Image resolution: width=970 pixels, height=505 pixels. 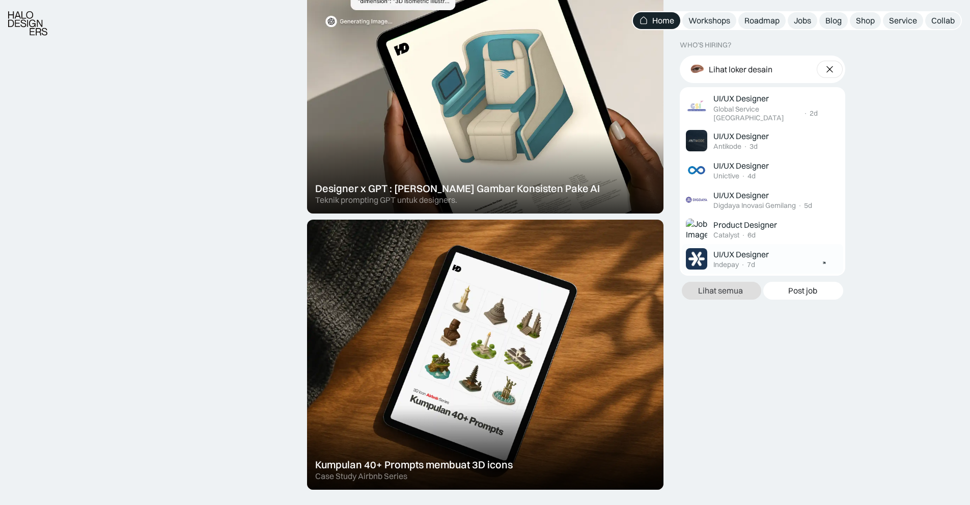 What do you see at coordinates (726, 235) in the screenshot?
I see `div: Catalyst` at bounding box center [726, 235].